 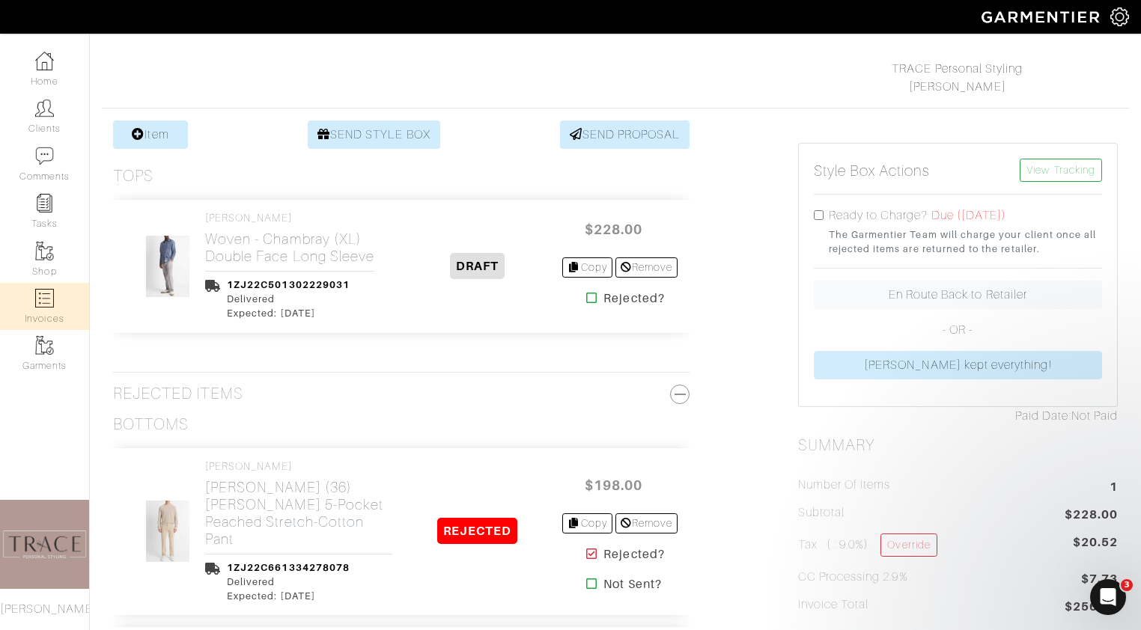 What do you see at coordinates (44, 108) in the screenshot?
I see `img: clients-icon-6bae9207a08558b7cb47a8932f037763ab4055f8c8b6bfacd5dc20c3e0201464.png` at bounding box center [44, 108].